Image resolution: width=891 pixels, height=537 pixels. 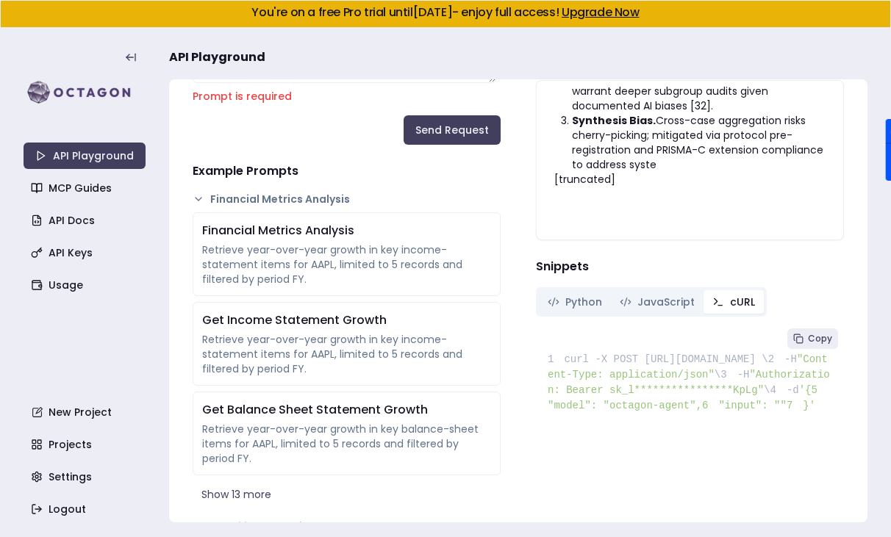 I want to click on div: Financial Metrics Analysis, so click(x=346, y=231).